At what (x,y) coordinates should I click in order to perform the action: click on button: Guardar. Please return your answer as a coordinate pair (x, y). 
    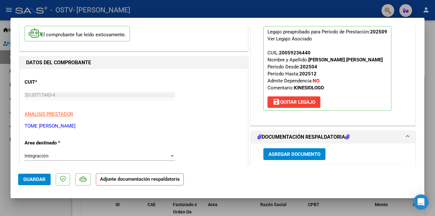
    Looking at the image, I should click on (34, 180).